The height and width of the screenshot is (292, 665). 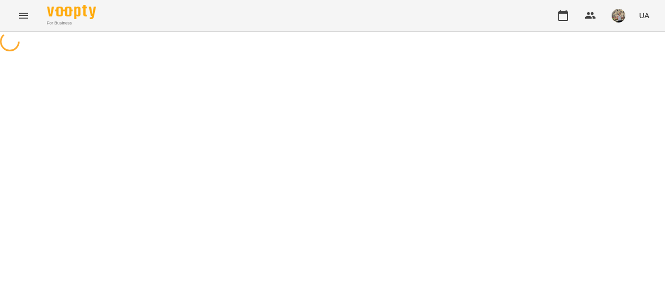 What do you see at coordinates (618, 16) in the screenshot?
I see `img: 3b46f58bed39ef2acf68cc3a2c968150.jpeg` at bounding box center [618, 16].